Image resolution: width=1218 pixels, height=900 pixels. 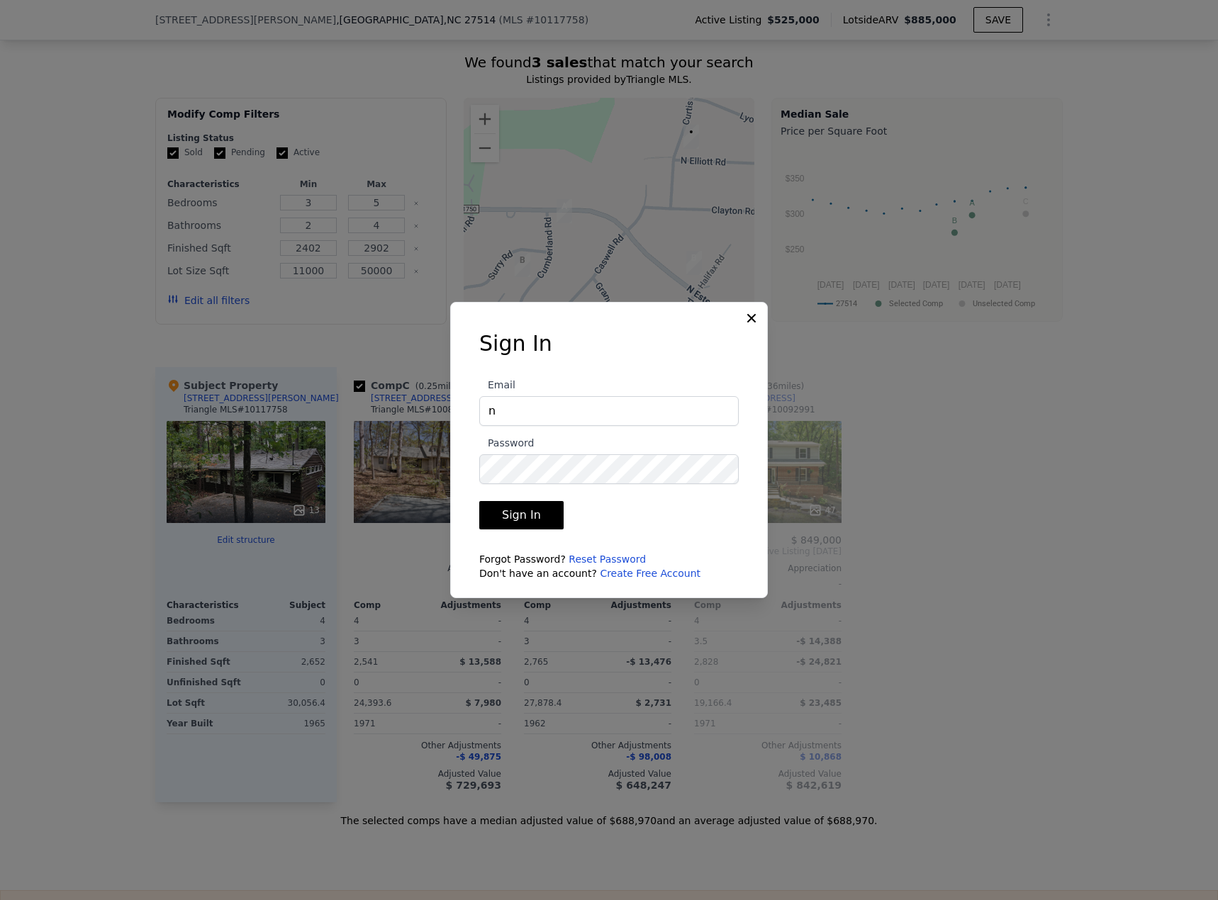 What do you see at coordinates (609, 344) in the screenshot?
I see `h3: Sign In` at bounding box center [609, 344].